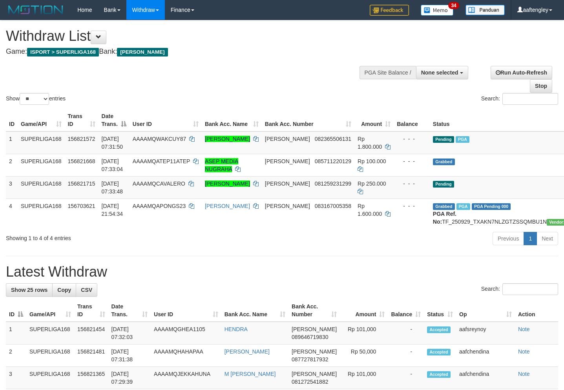 This screenshot has height=390, width=564. What do you see at coordinates (547, 239) in the screenshot?
I see `a: Next` at bounding box center [547, 239].